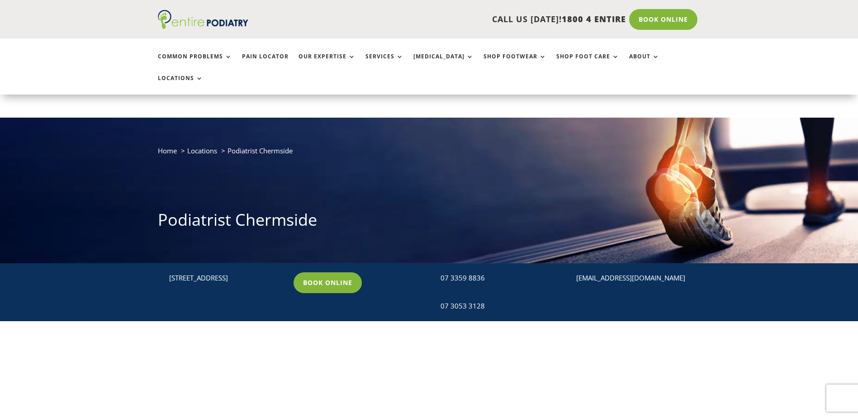  Describe the element at coordinates (203, 19) in the screenshot. I see `img: logo (1)` at that location.